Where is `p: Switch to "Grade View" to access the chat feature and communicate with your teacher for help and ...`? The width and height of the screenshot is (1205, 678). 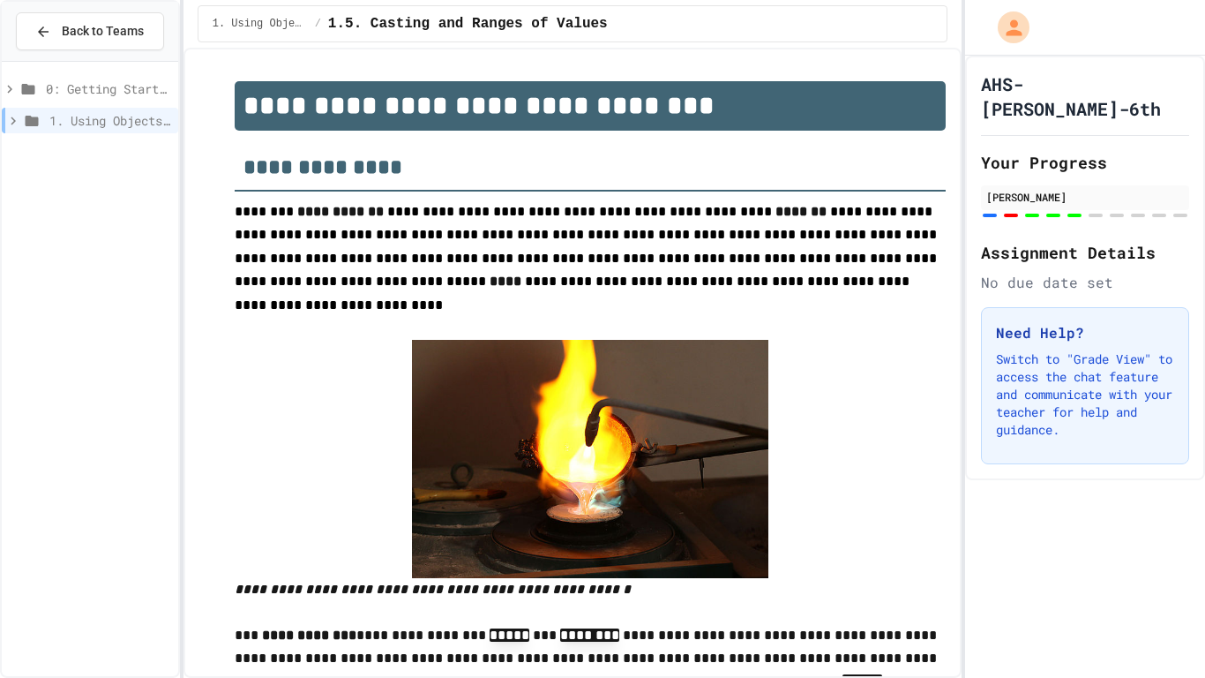 p: Switch to "Grade View" to access the chat feature and communicate with your teacher for help and ... is located at coordinates (1085, 394).